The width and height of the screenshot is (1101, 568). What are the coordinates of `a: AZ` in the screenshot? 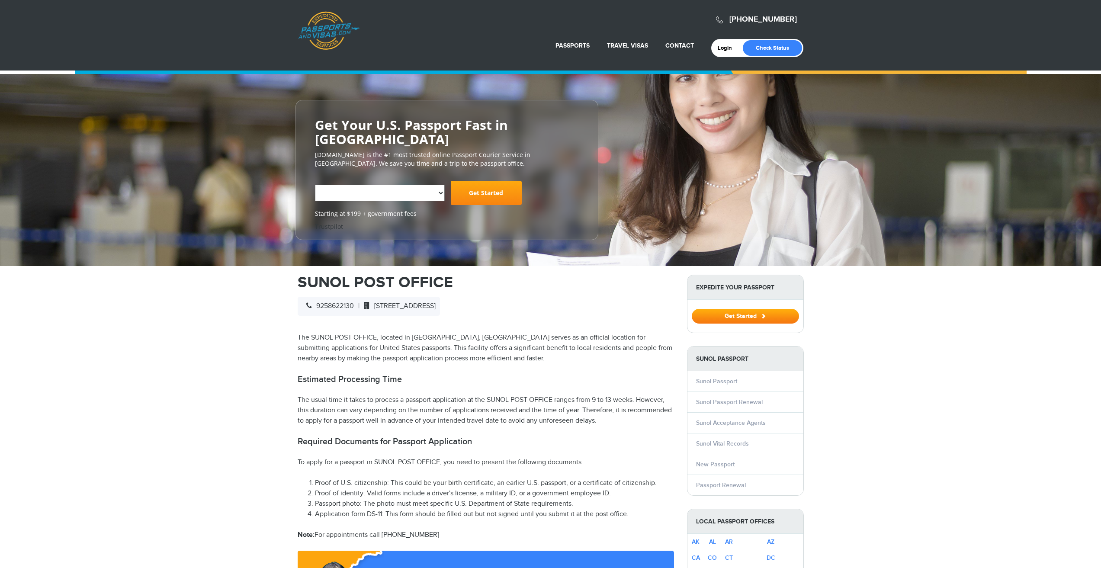 It's located at (771, 542).